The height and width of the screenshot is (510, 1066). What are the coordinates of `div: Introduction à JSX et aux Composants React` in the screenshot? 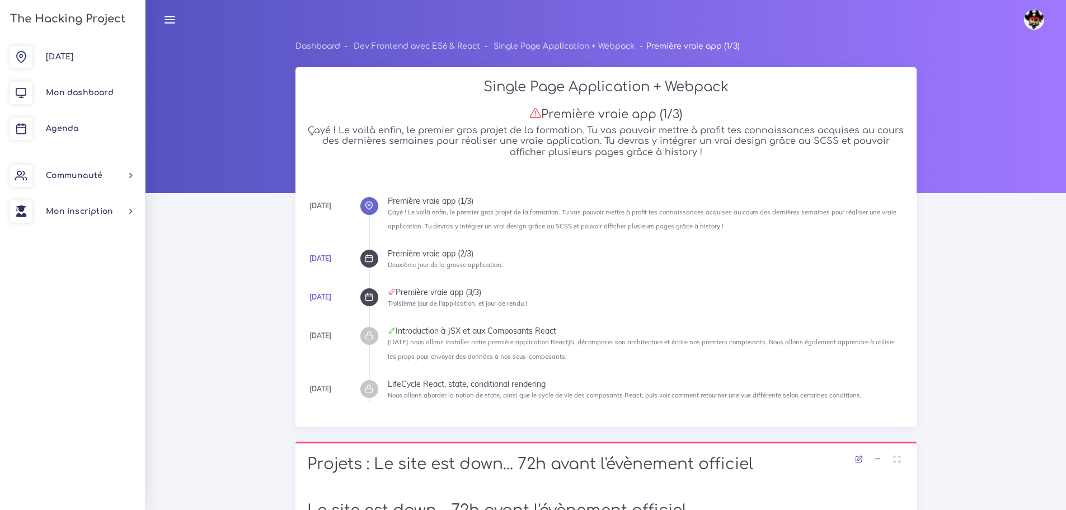 It's located at (647, 331).